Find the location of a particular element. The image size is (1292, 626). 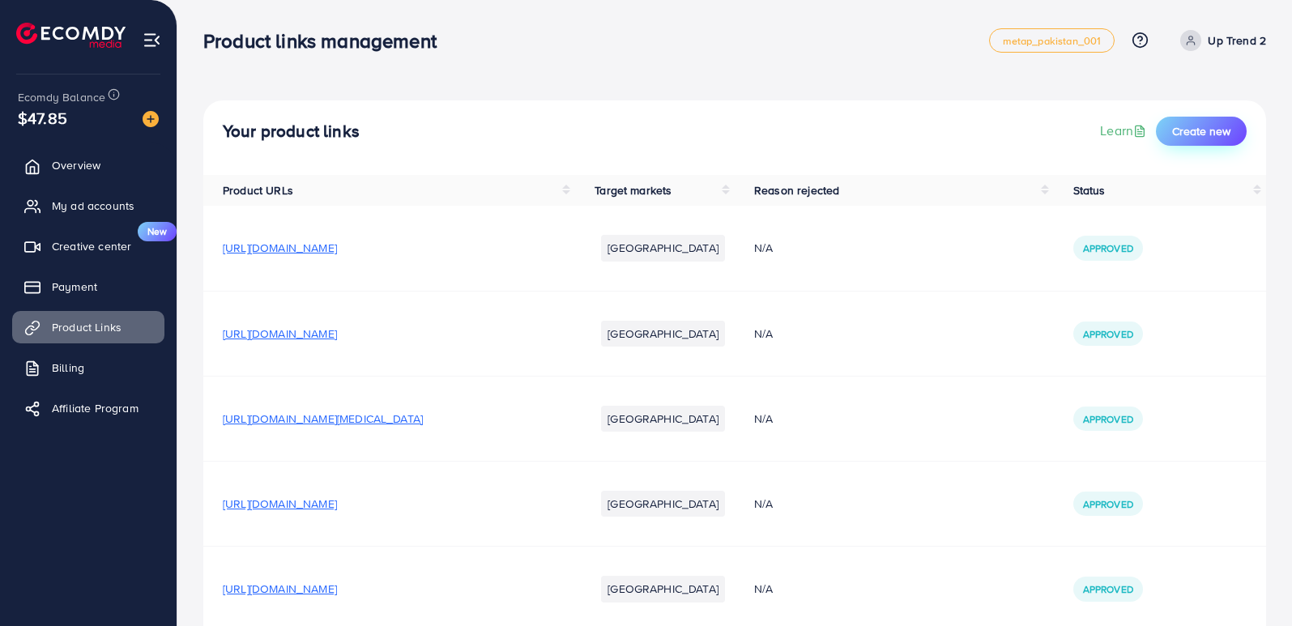

span: Product URLs is located at coordinates (258, 190).